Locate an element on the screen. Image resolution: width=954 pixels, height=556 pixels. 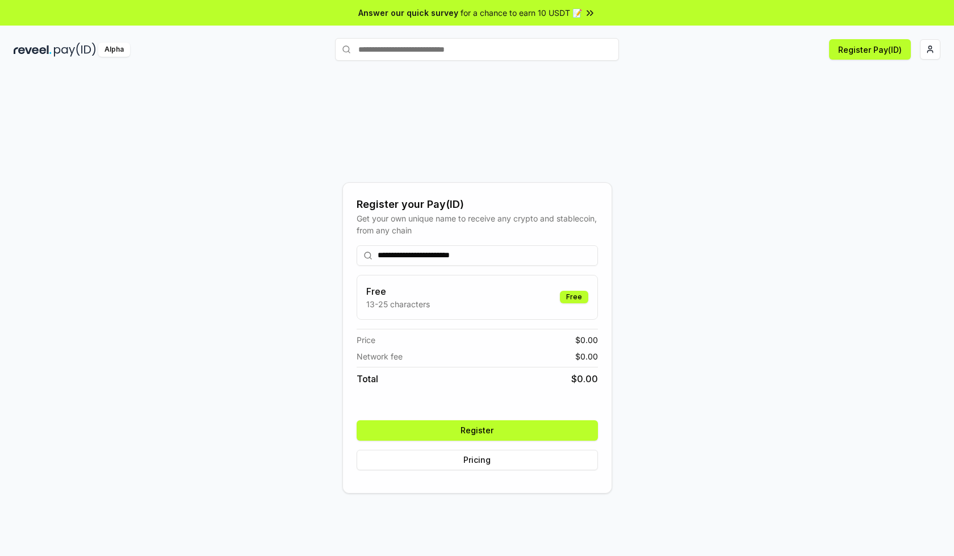
div: Register your Pay(ID) is located at coordinates (477, 204).